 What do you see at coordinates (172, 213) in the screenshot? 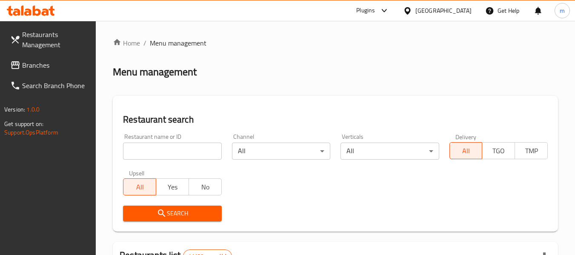
I see `button: Search` at bounding box center [172, 213].